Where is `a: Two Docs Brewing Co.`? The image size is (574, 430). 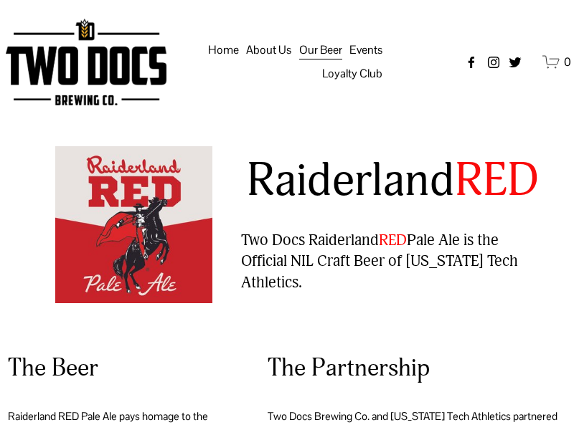 a: Two Docs Brewing Co. is located at coordinates (86, 62).